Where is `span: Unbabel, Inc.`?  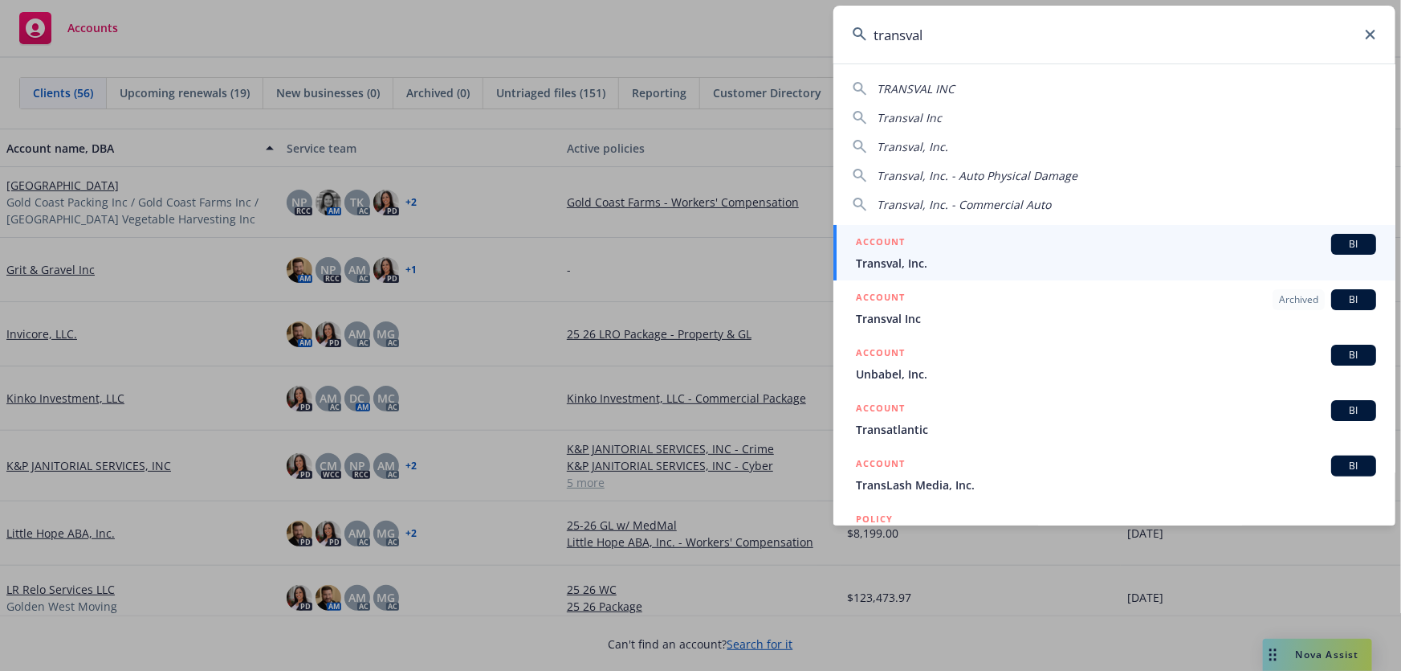 span: Unbabel, Inc. is located at coordinates (1116, 373).